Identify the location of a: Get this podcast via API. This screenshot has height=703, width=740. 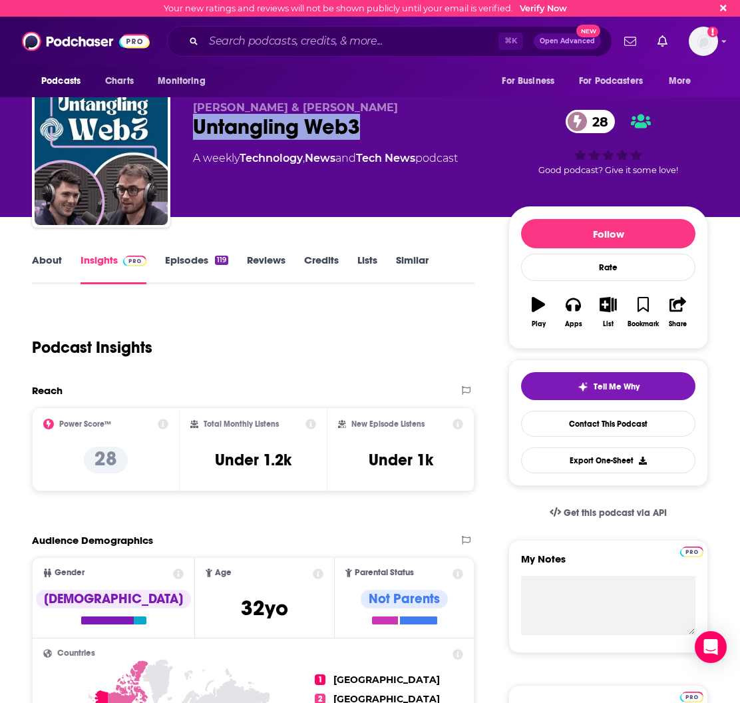
(608, 513).